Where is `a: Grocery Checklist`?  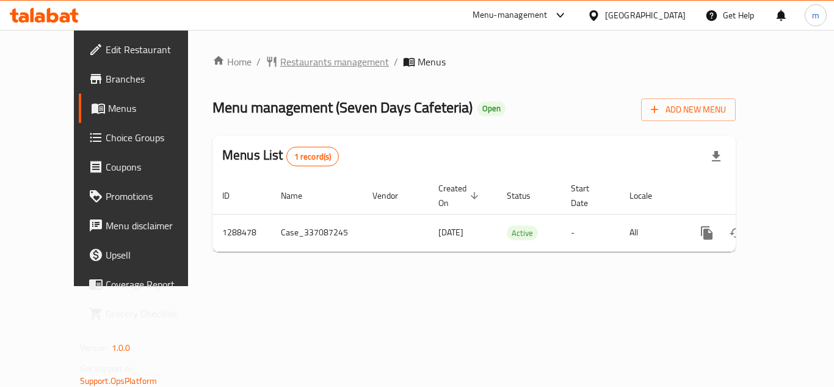 a: Grocery Checklist is located at coordinates (146, 313).